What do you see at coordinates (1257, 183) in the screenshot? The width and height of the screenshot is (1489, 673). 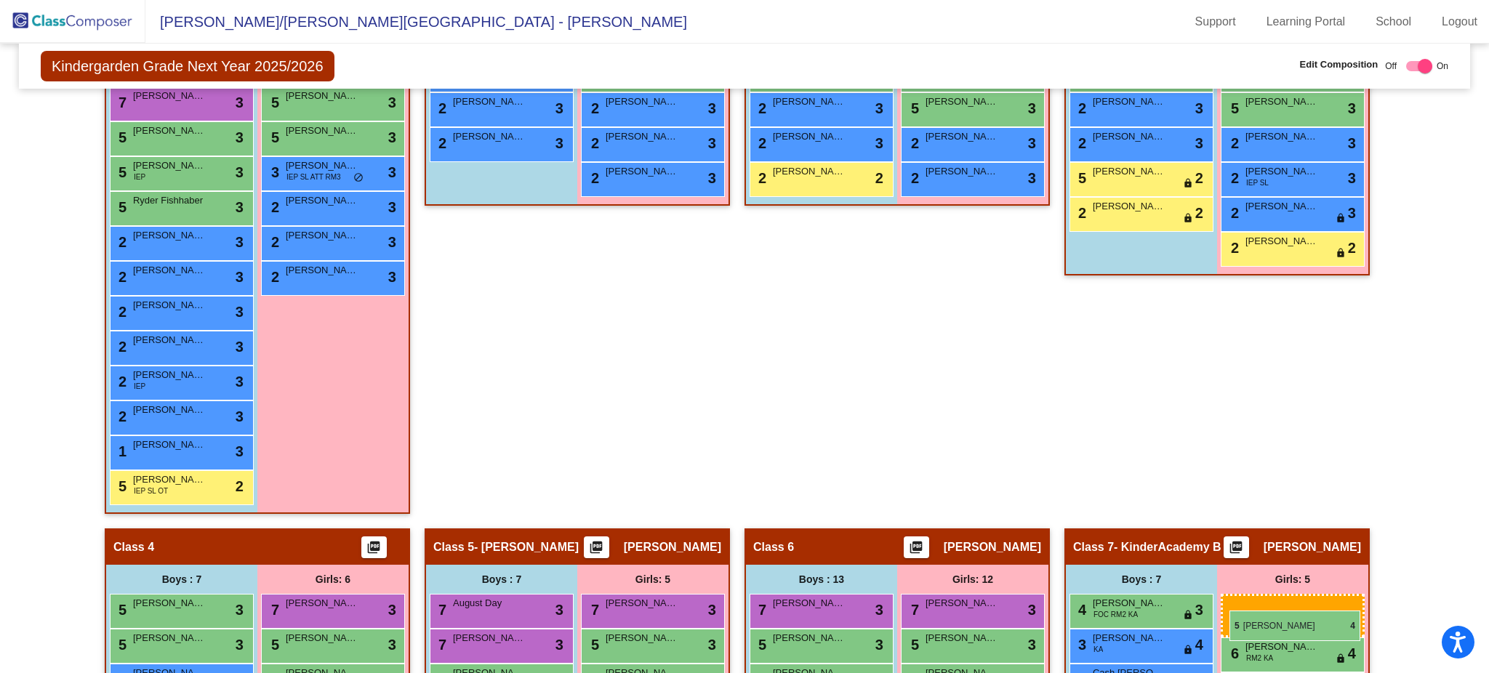 I see `span: IEP SL` at bounding box center [1257, 183].